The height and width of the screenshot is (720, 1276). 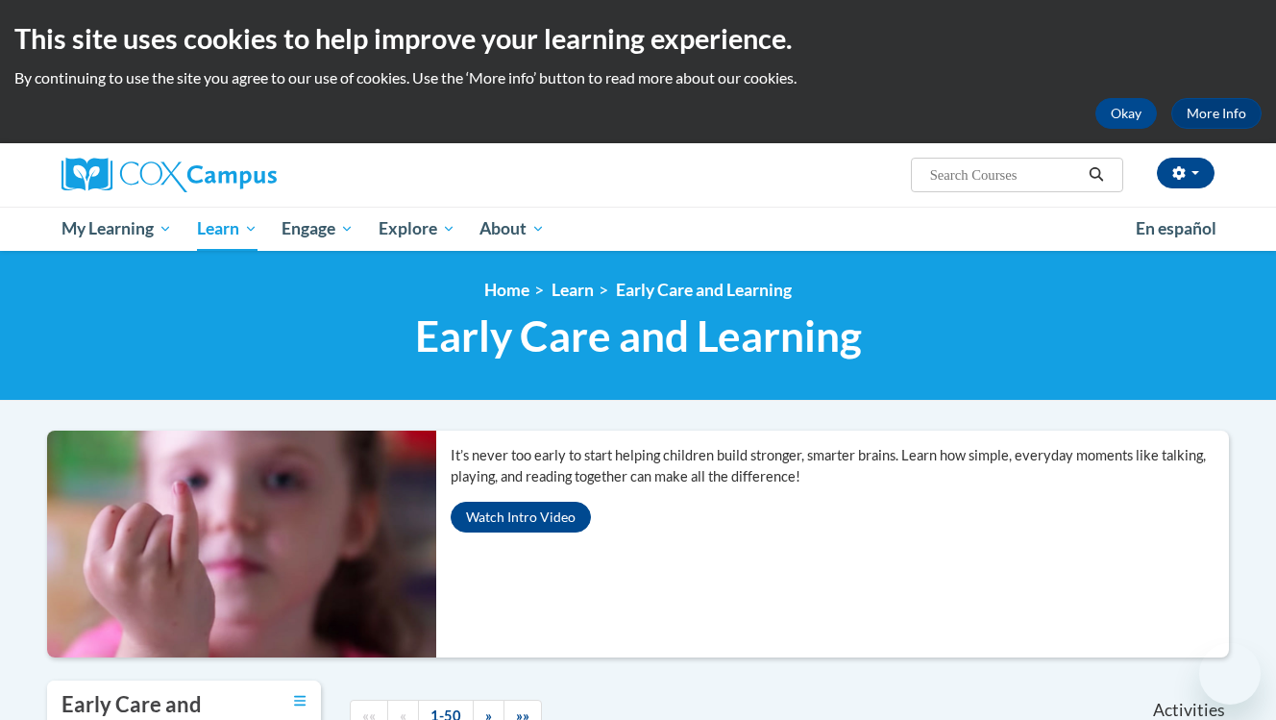 What do you see at coordinates (638, 78) in the screenshot?
I see `p: By continuing to use the site you agree to our use of cookies. Use the ‘More info’ button to read...` at bounding box center [638, 78].